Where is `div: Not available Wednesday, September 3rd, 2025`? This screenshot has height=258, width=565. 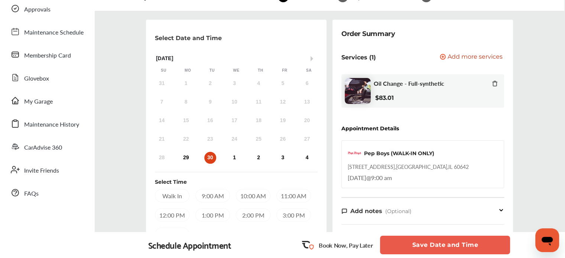
div: Not available Wednesday, September 3rd, 2025 is located at coordinates (235, 84).